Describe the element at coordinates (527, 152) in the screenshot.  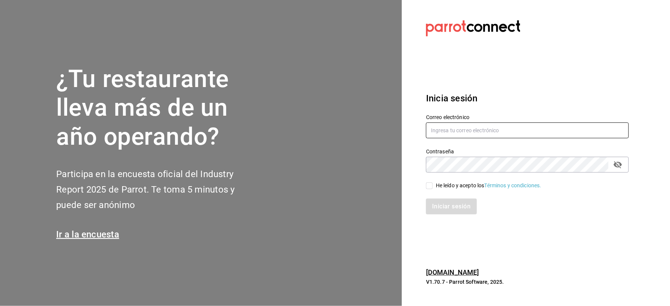
I see `label: Contraseña` at that location.